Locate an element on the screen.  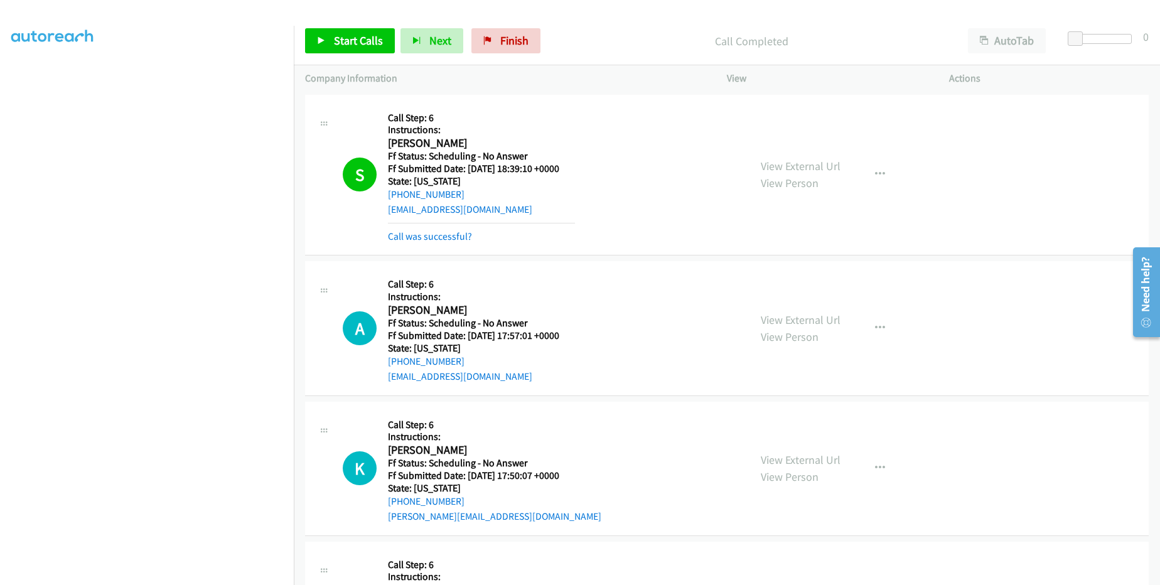
button: Next is located at coordinates (432, 41).